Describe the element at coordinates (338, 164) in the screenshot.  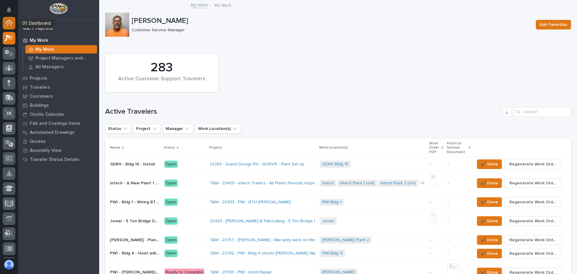
I see `tr: GDRV - Bldg 15 - InstallGDRV - Bldg 15 - Install Open23283 - Grand Design RV - GDRV15 - Plant Set...` at that location.